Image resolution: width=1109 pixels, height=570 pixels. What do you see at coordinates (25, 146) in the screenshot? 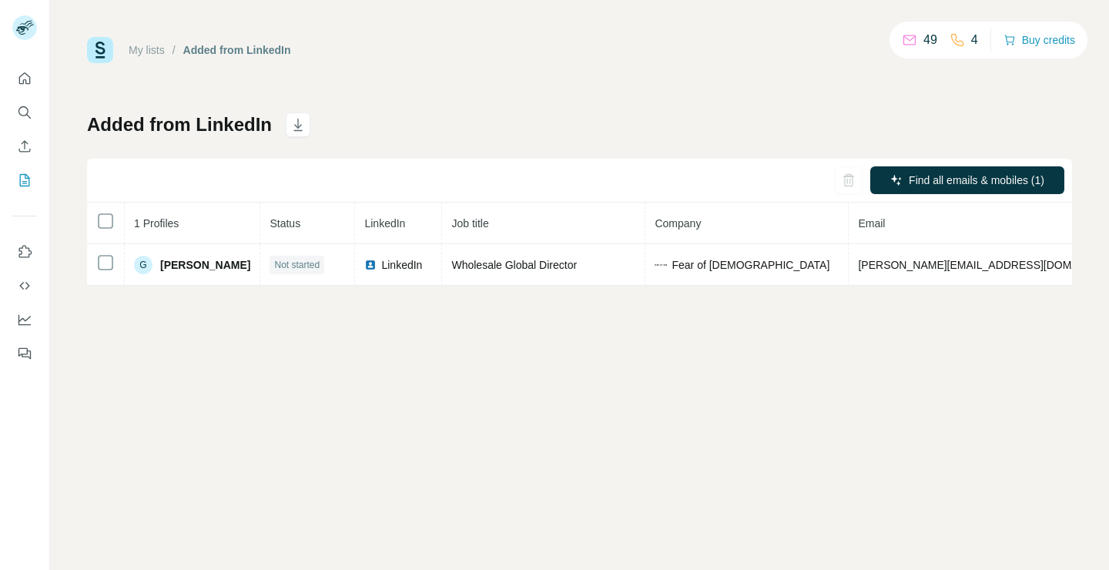
I see `button: Enrich CSV` at bounding box center [25, 146].